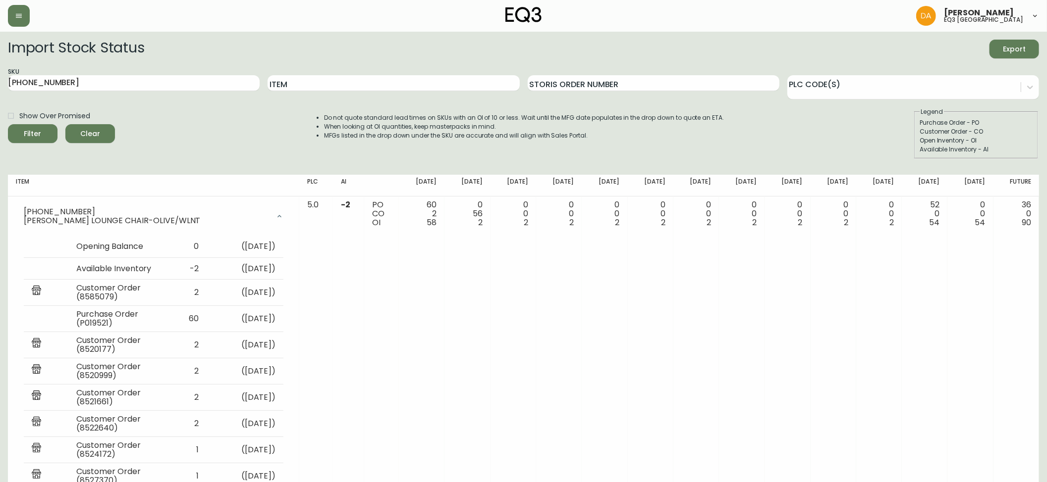 The image size is (1047, 482). What do you see at coordinates (467, 214) in the screenshot?
I see `div: 0 56` at bounding box center [467, 214].